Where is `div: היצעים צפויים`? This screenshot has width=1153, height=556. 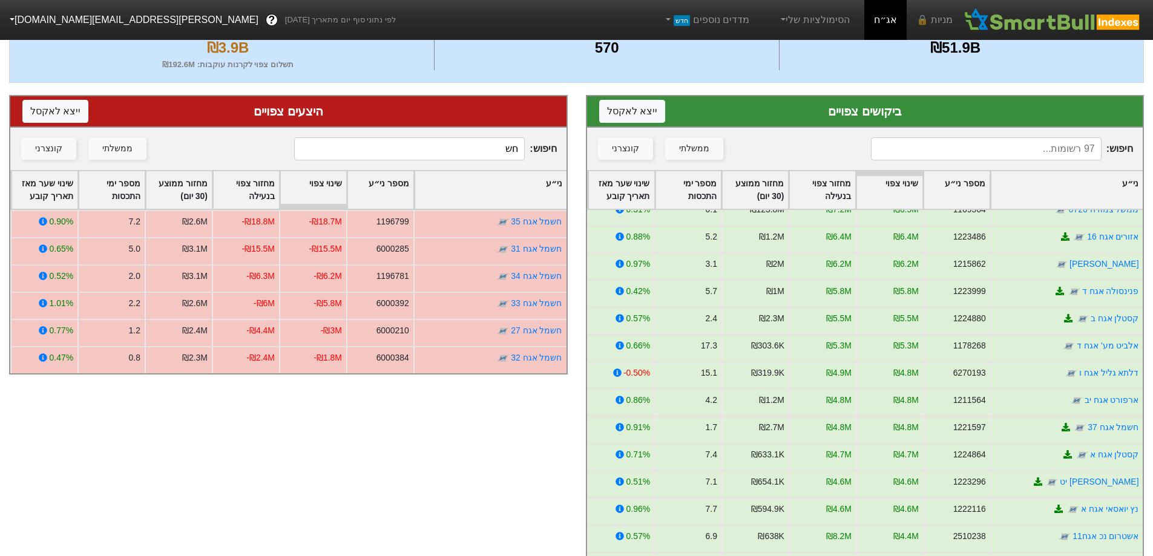 div: היצעים צפויים is located at coordinates (288, 111).